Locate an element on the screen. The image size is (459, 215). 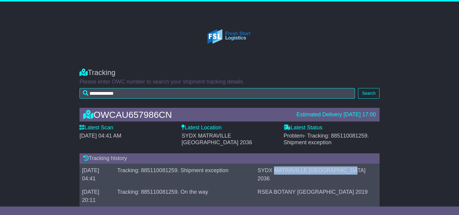
img: GetCustomerLogo is located at coordinates (229, 36).